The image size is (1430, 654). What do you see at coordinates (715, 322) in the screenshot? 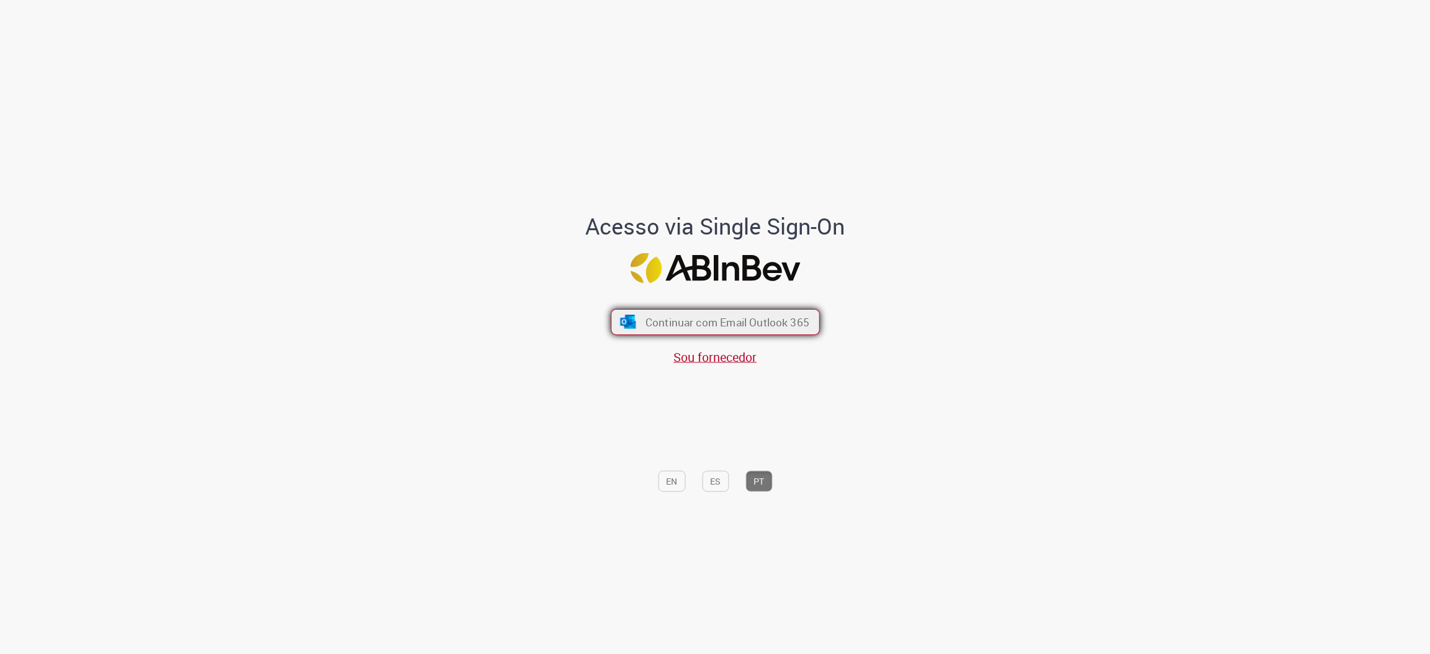
I see `button: ícone Azure/Microsoft 360 Continuar com Email Outlook 365` at bounding box center [715, 322].